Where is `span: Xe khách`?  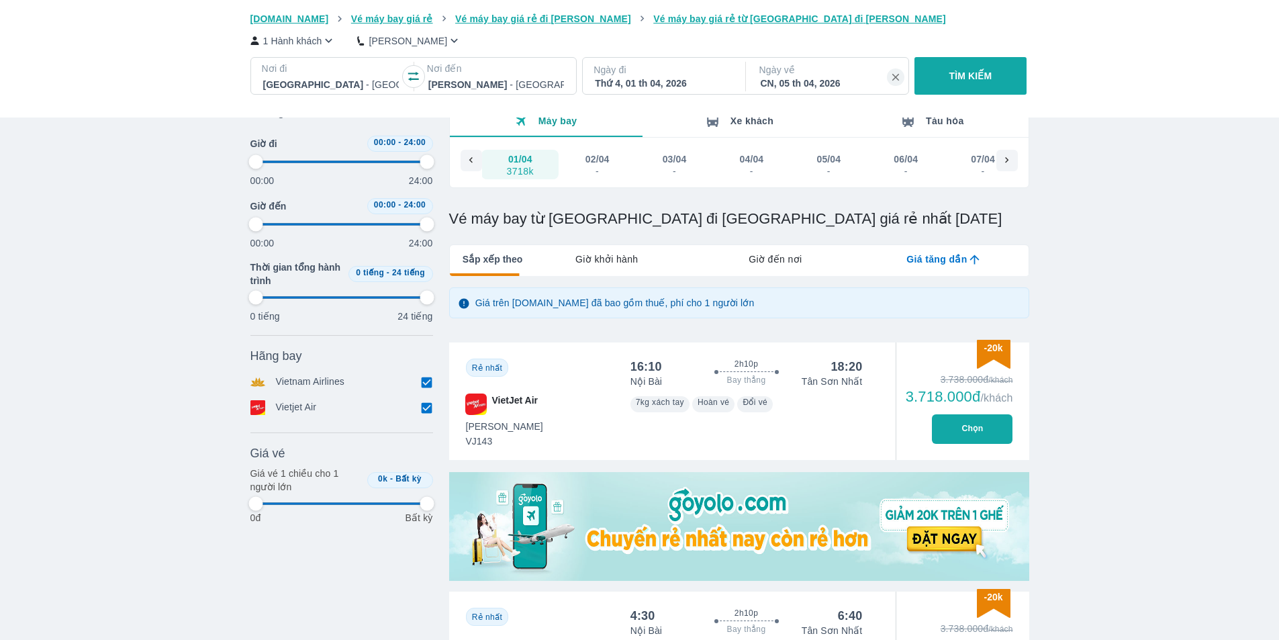 span: Xe khách is located at coordinates (752, 121).